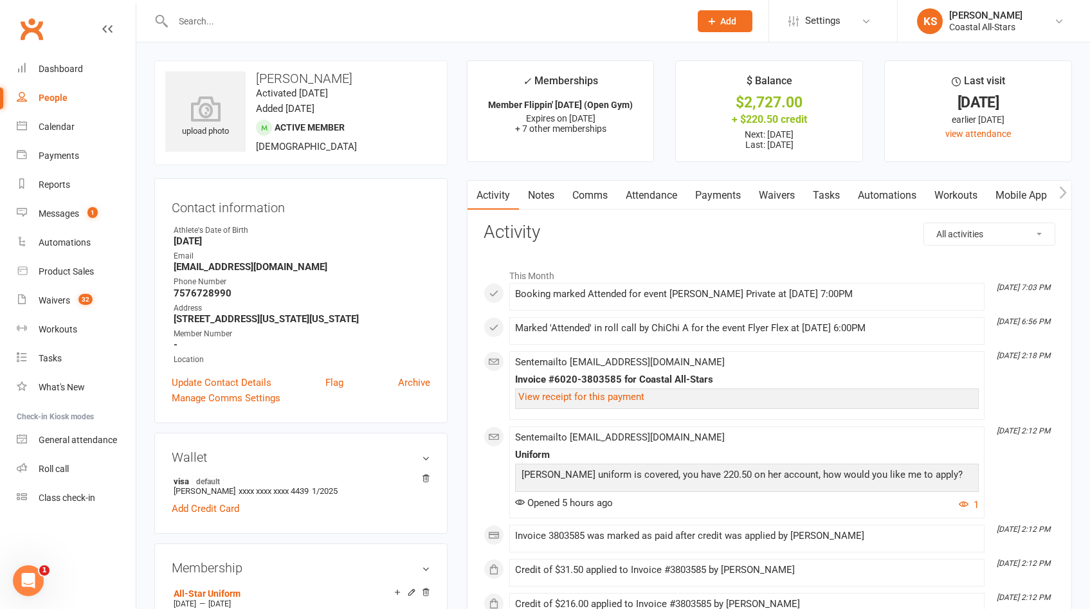 This screenshot has width=1090, height=609. What do you see at coordinates (59, 156) in the screenshot?
I see `div: Payments` at bounding box center [59, 156].